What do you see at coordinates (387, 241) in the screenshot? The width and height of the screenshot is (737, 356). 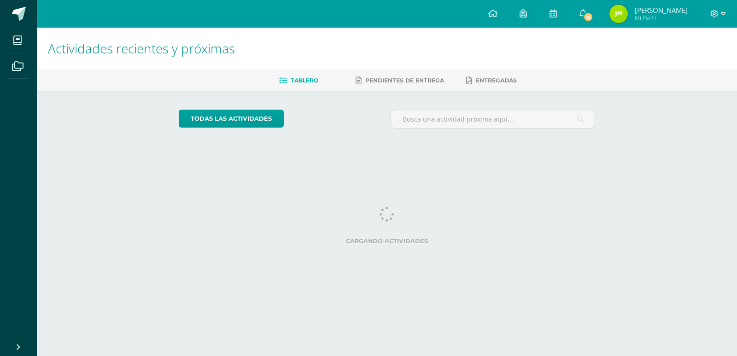 I see `label: Cargando actividades` at bounding box center [387, 241].